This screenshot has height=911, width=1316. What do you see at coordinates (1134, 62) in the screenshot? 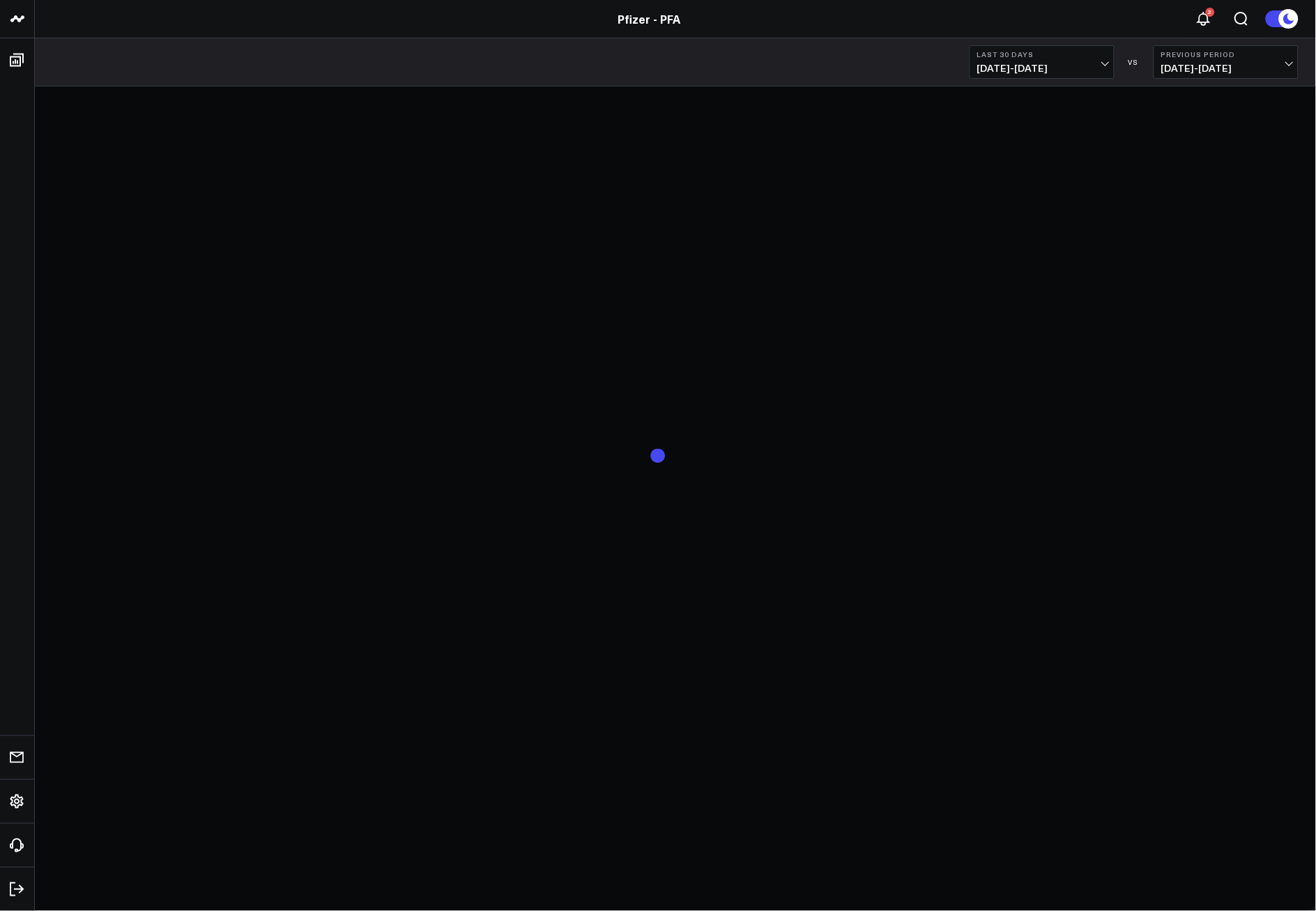
I see `div: VS` at bounding box center [1134, 62].